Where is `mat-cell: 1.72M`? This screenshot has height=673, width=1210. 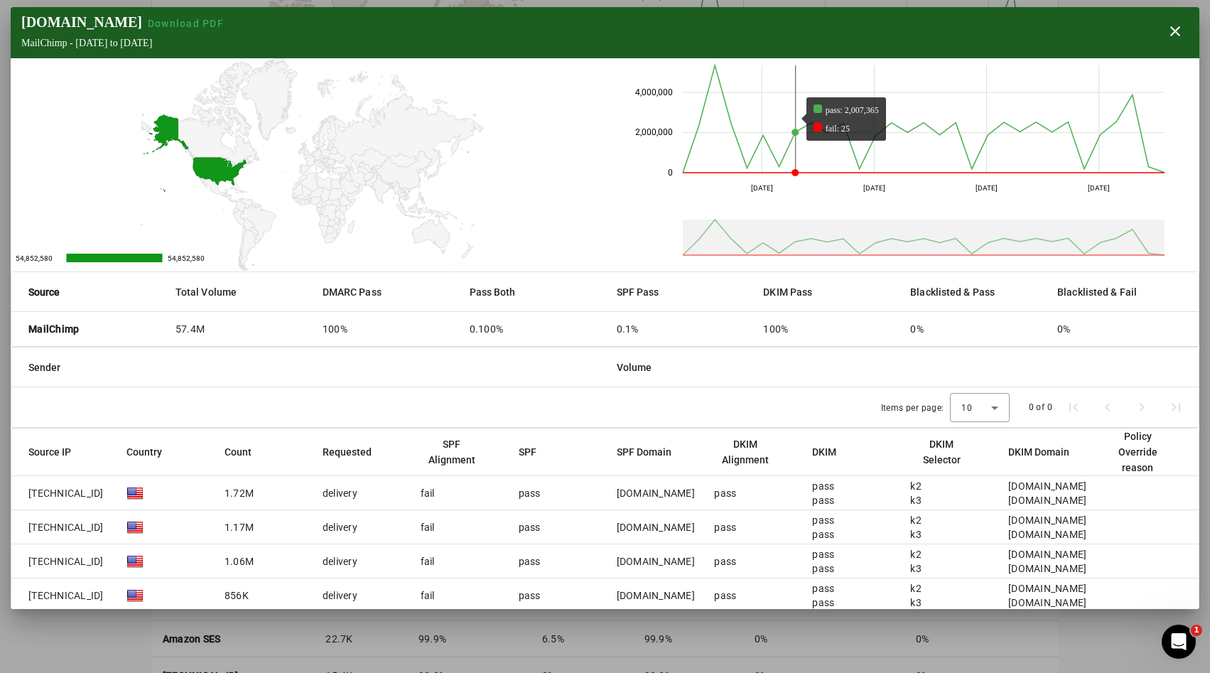 mat-cell: 1.72M is located at coordinates (262, 493).